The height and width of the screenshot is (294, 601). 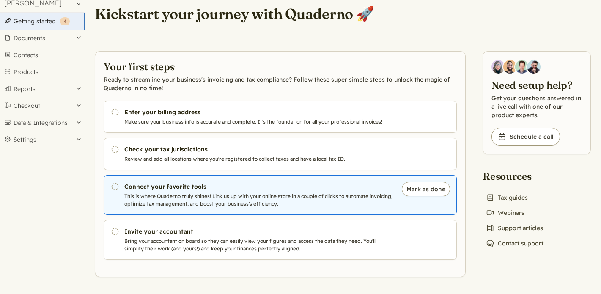 I want to click on span: 4, so click(x=65, y=21).